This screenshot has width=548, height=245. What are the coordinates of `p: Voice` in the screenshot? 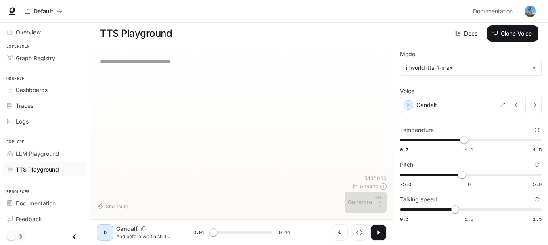 It's located at (407, 91).